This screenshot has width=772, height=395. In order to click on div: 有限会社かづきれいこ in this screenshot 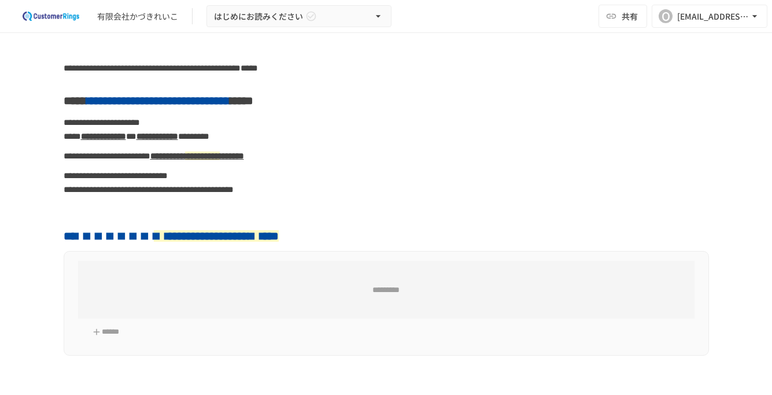, I will do `click(138, 16)`.